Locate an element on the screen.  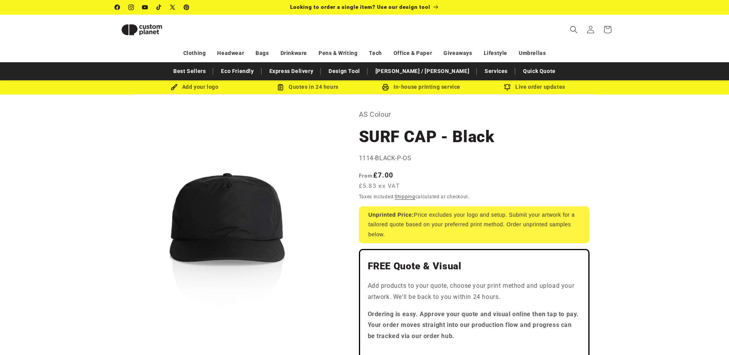
h1: SURF CAP - Black is located at coordinates (474, 137).